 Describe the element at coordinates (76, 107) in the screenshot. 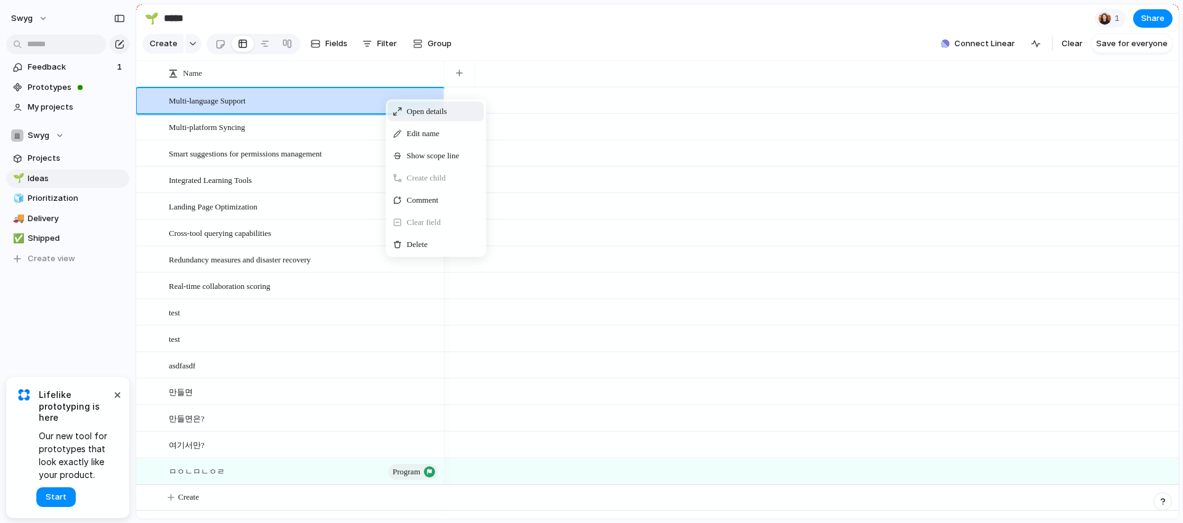

I see `span: My projects` at that location.